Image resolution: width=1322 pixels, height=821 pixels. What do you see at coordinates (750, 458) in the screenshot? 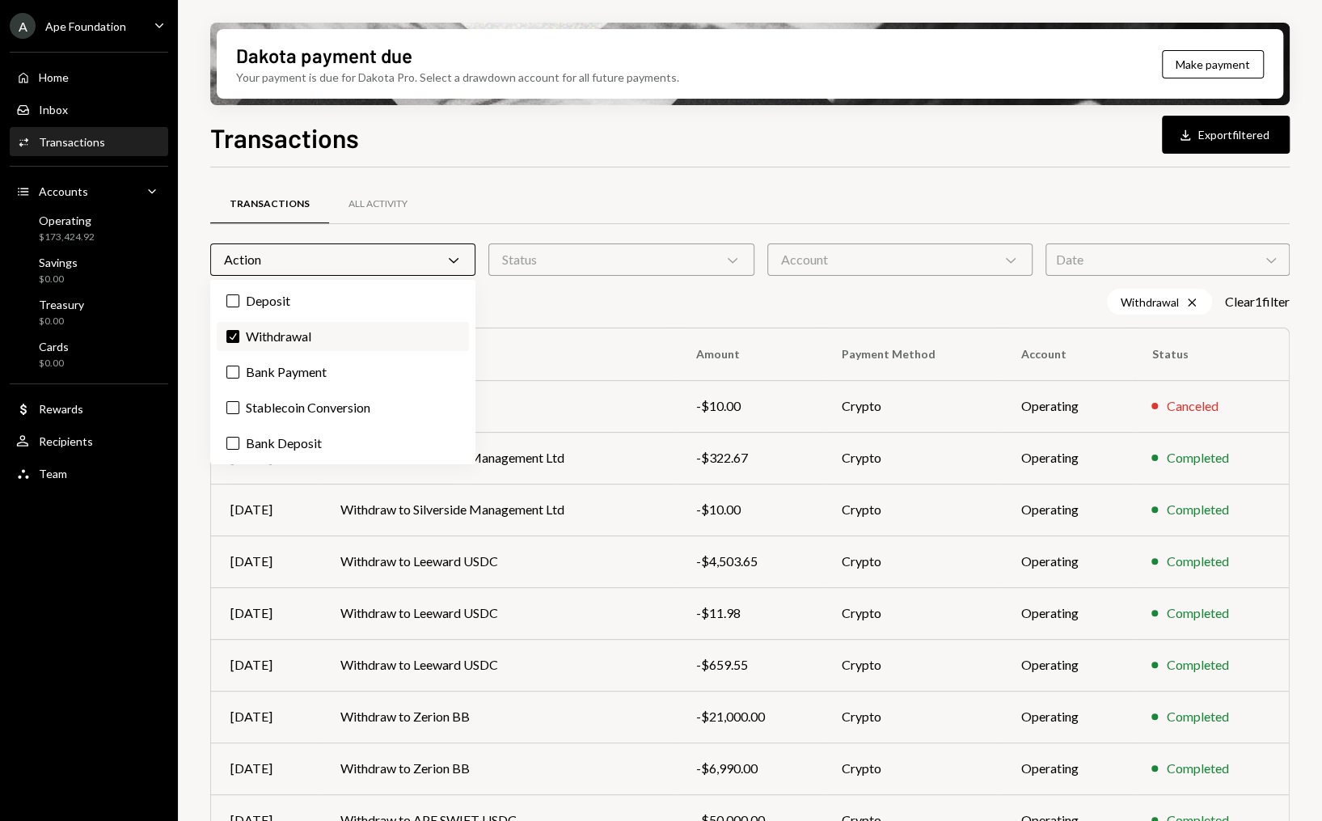
I see `div: -$322.67` at bounding box center [750, 458].